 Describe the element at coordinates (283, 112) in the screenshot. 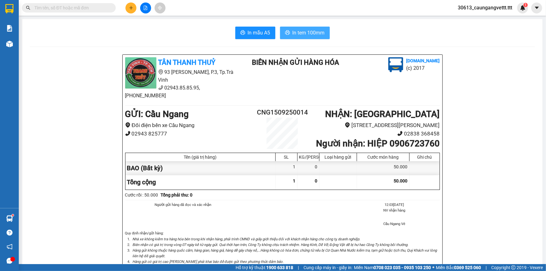

I see `h2: CNG1509250014` at that location.